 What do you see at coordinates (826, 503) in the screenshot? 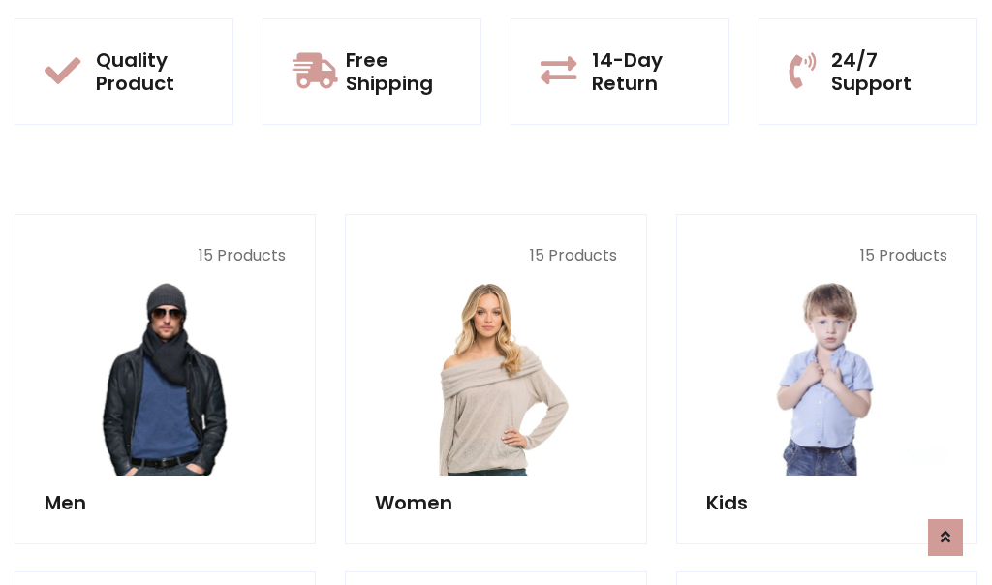
I see `h5: Kids` at bounding box center [826, 503].